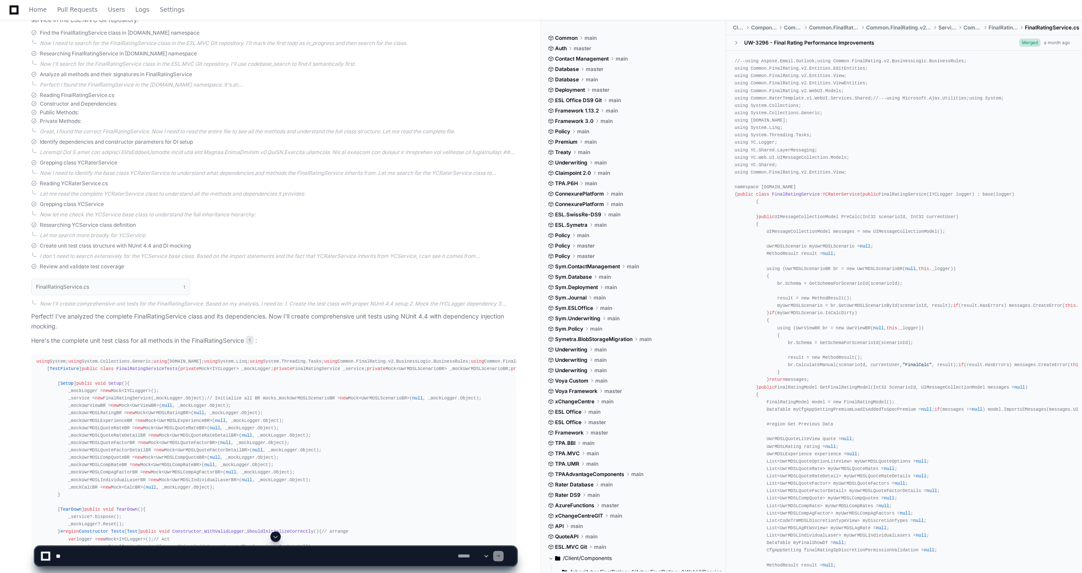 The width and height of the screenshot is (1082, 573). What do you see at coordinates (571, 225) in the screenshot?
I see `span: ESL.Symetra` at bounding box center [571, 225].